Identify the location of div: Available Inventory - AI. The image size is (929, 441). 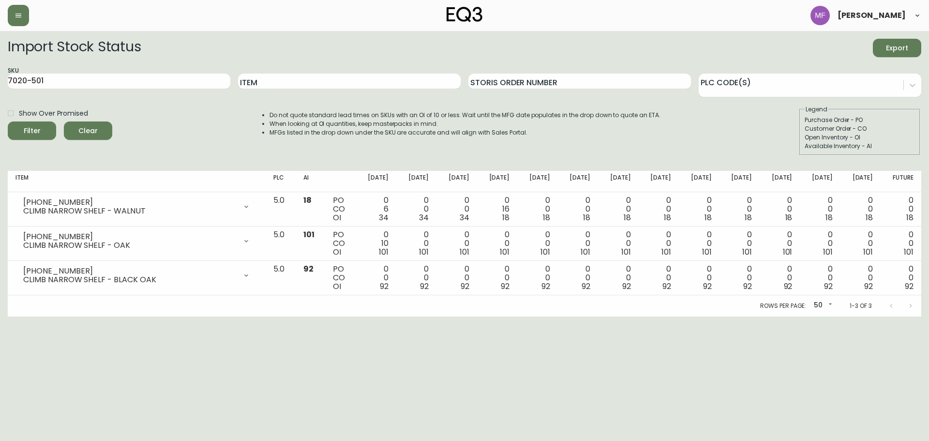
(860, 146).